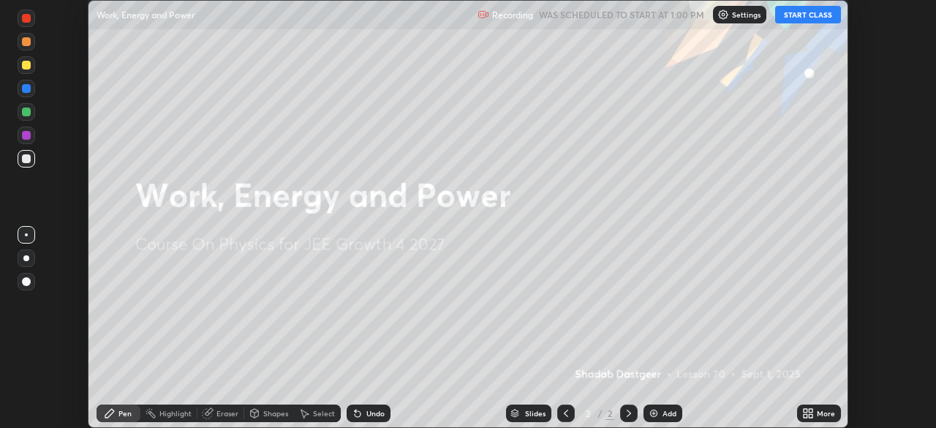 This screenshot has width=936, height=428. Describe the element at coordinates (125, 413) in the screenshot. I see `div: Pen` at that location.